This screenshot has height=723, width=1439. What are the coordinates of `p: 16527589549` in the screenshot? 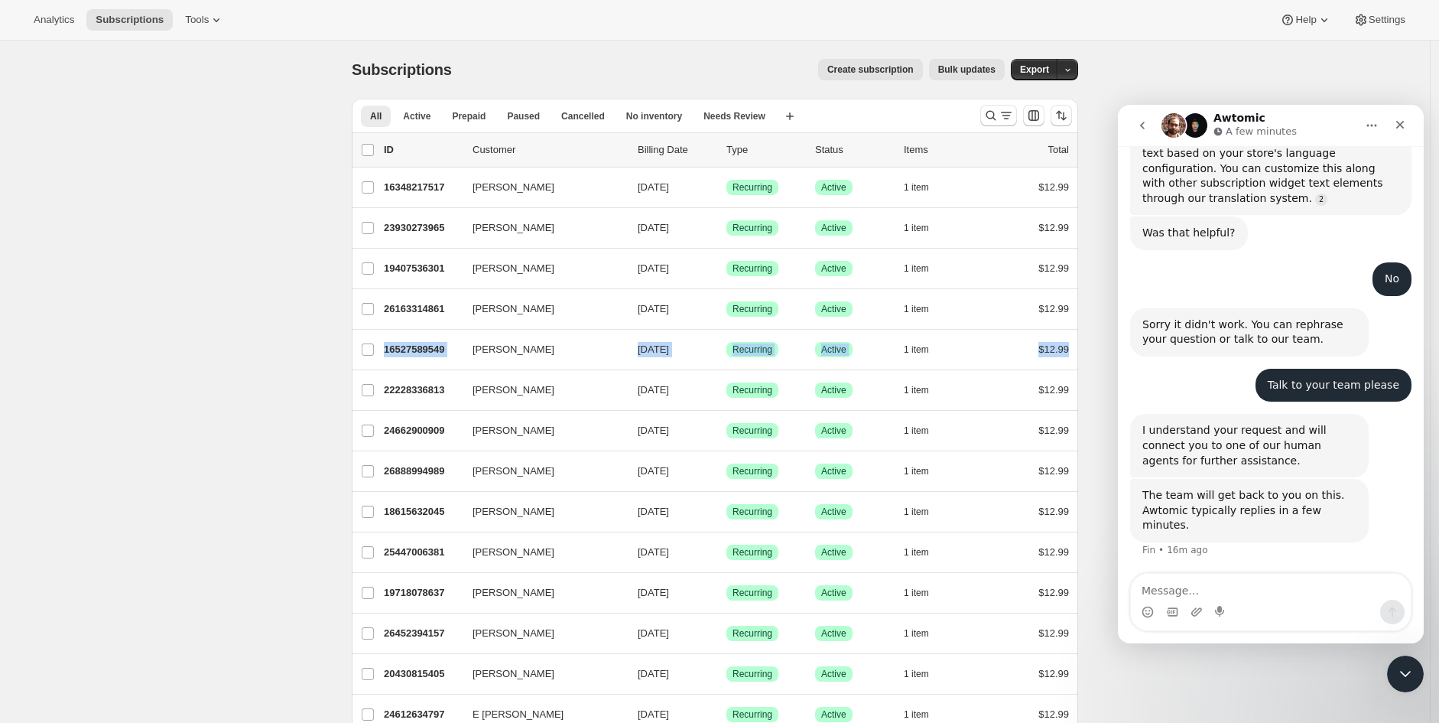 It's located at (422, 349).